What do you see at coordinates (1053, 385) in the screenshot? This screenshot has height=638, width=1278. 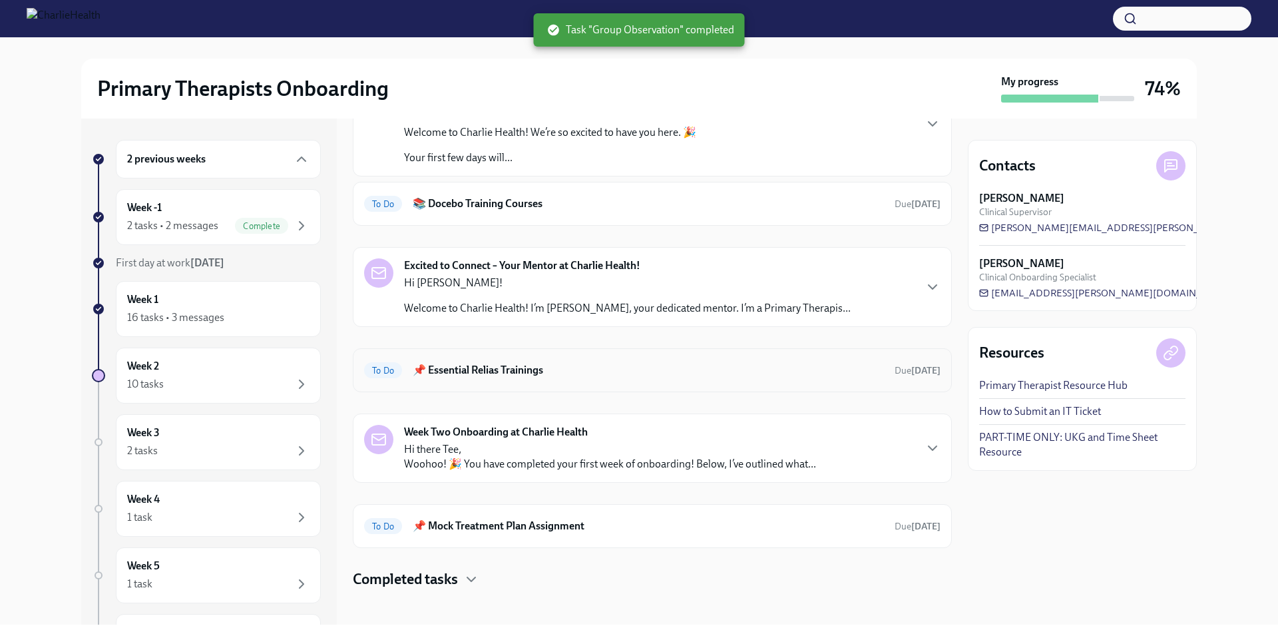 I see `a: Primary Therapist Resource Hub` at bounding box center [1053, 385].